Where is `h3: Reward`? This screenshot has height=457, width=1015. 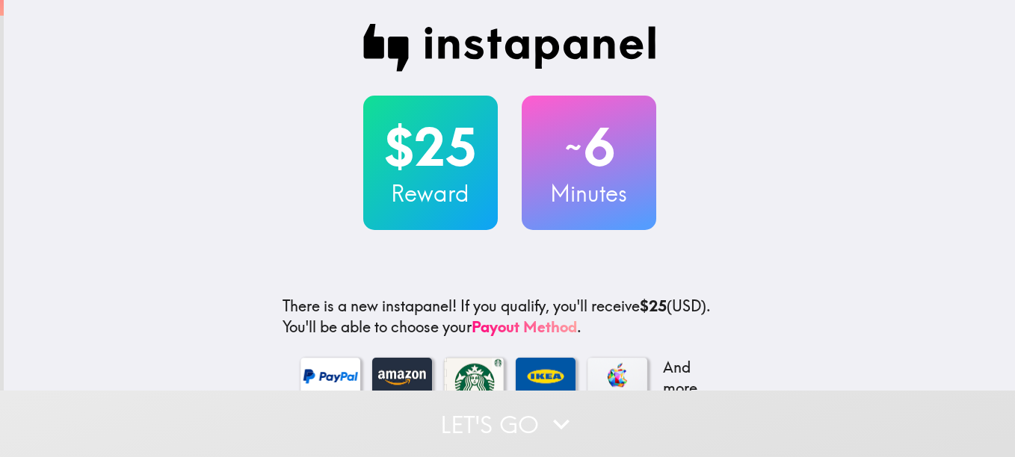
h3: Reward is located at coordinates (430, 194).